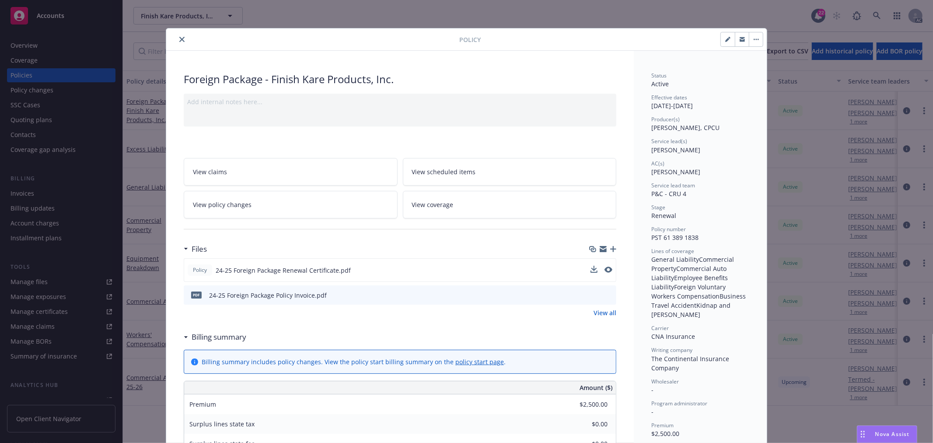 Image resolution: width=933 pixels, height=443 pixels. I want to click on a: View claims, so click(290, 171).